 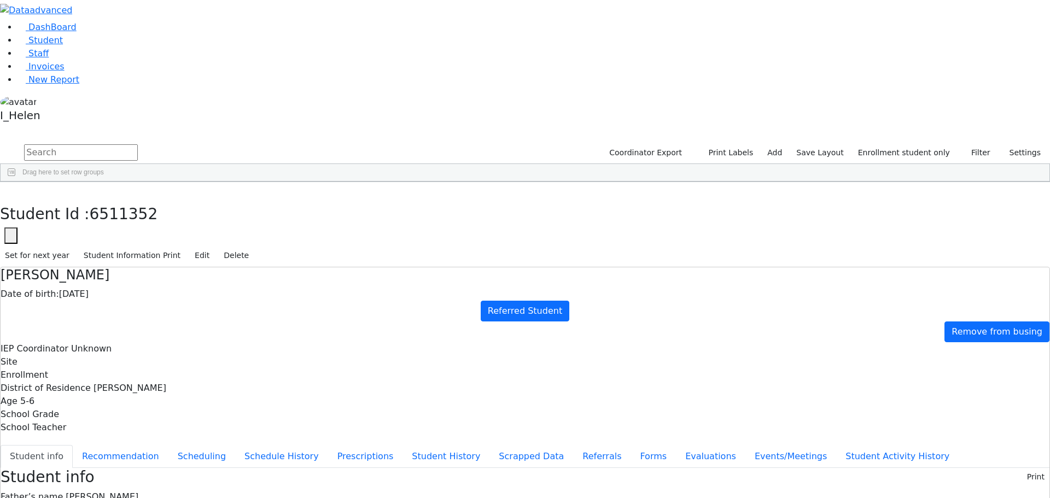 I want to click on button: Prescriptions, so click(x=365, y=457).